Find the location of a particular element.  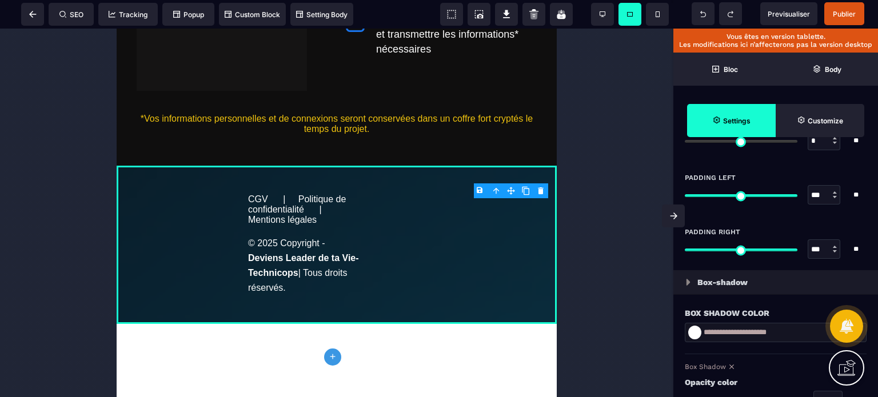

span: Opacity color is located at coordinates (711, 382).